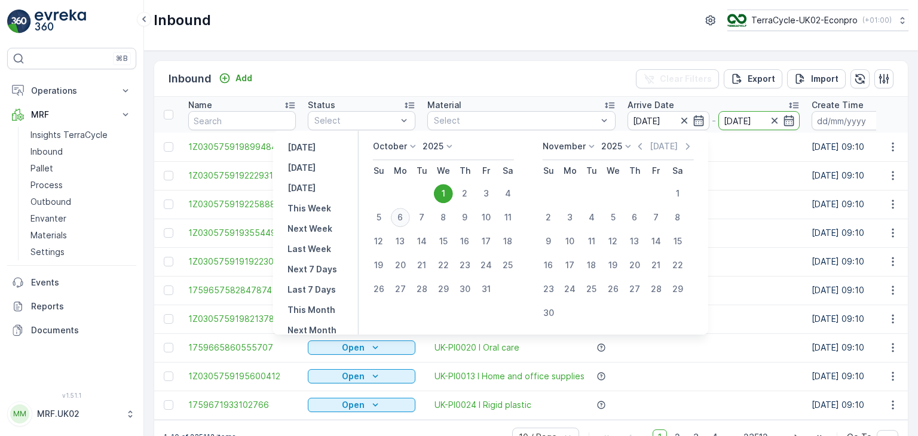 This screenshot has width=918, height=436. What do you see at coordinates (81, 168) in the screenshot?
I see `a: Pallet` at bounding box center [81, 168].